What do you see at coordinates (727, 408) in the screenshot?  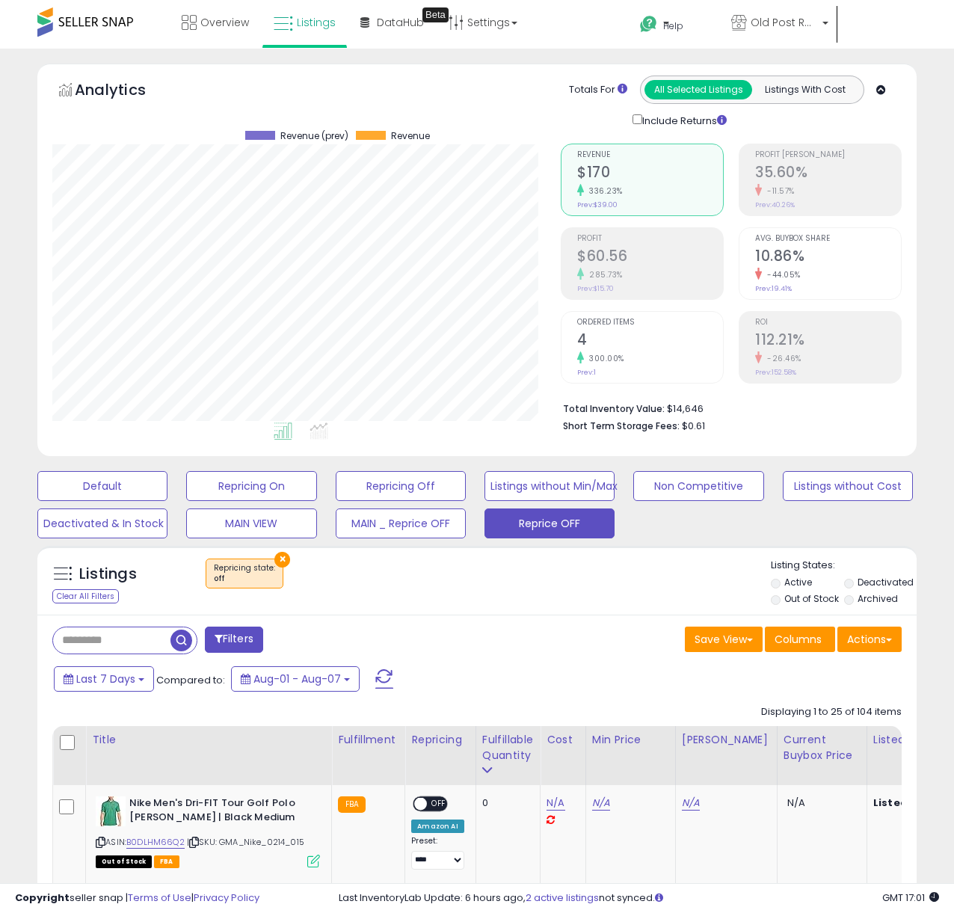 I see `li: $14,646` at bounding box center [727, 408].